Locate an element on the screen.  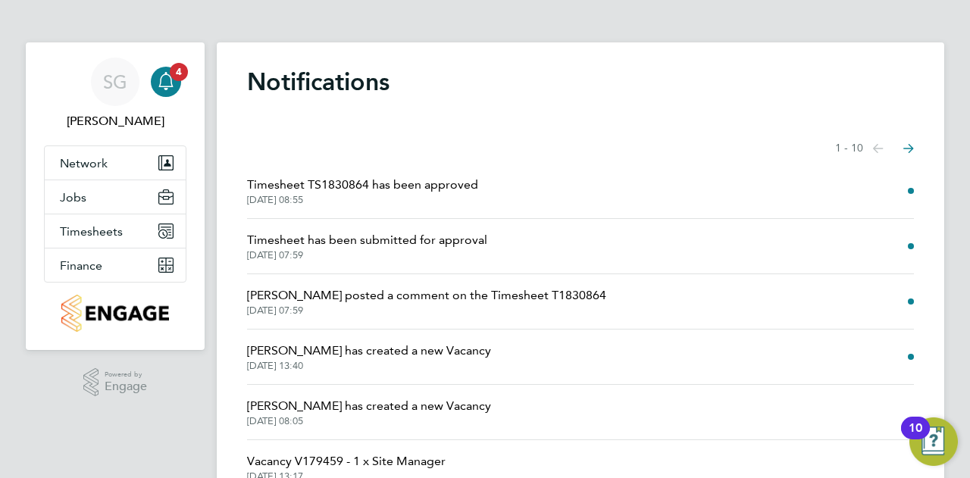
button: Finance is located at coordinates (115, 265).